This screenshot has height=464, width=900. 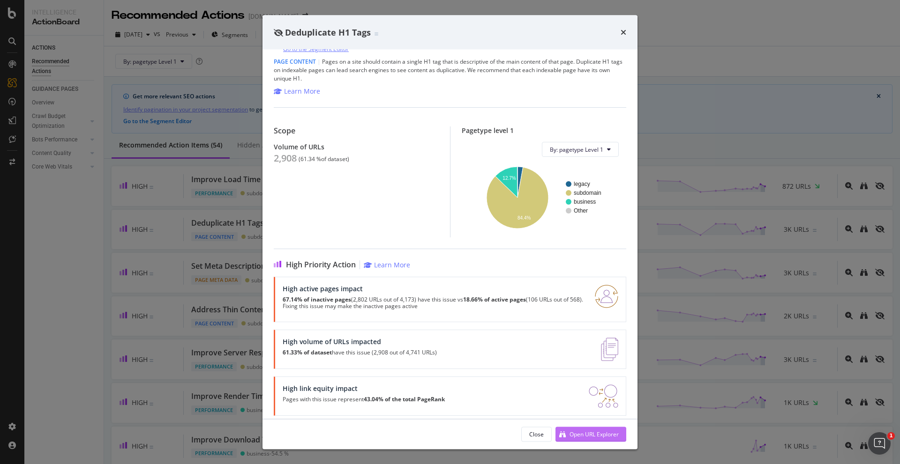 I want to click on div: High volume of URLs impacted, so click(x=359, y=342).